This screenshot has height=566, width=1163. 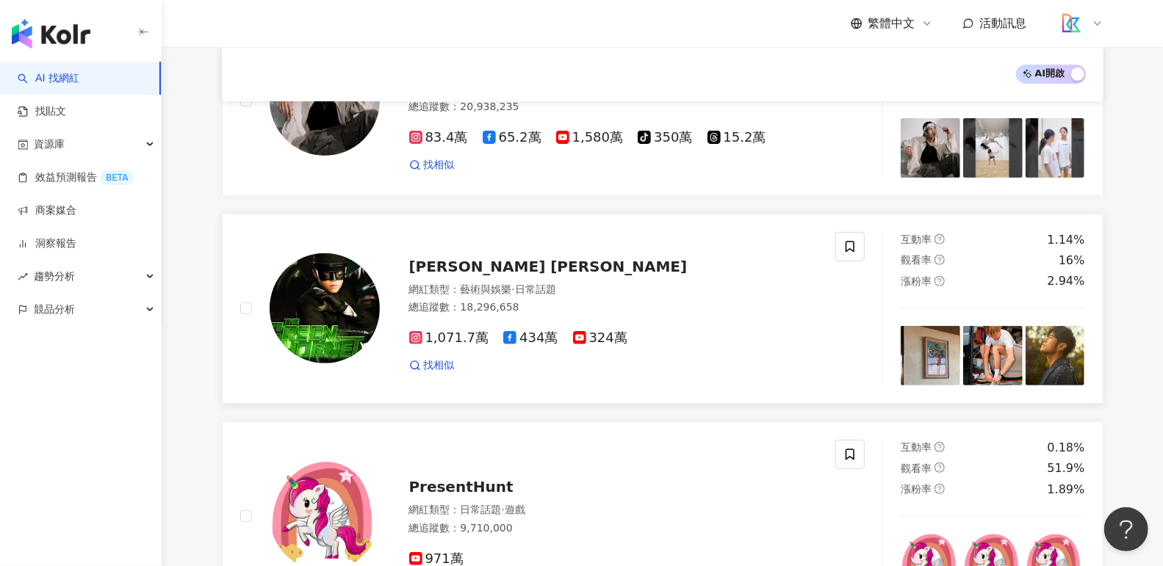 I want to click on span: 資源庫, so click(x=49, y=144).